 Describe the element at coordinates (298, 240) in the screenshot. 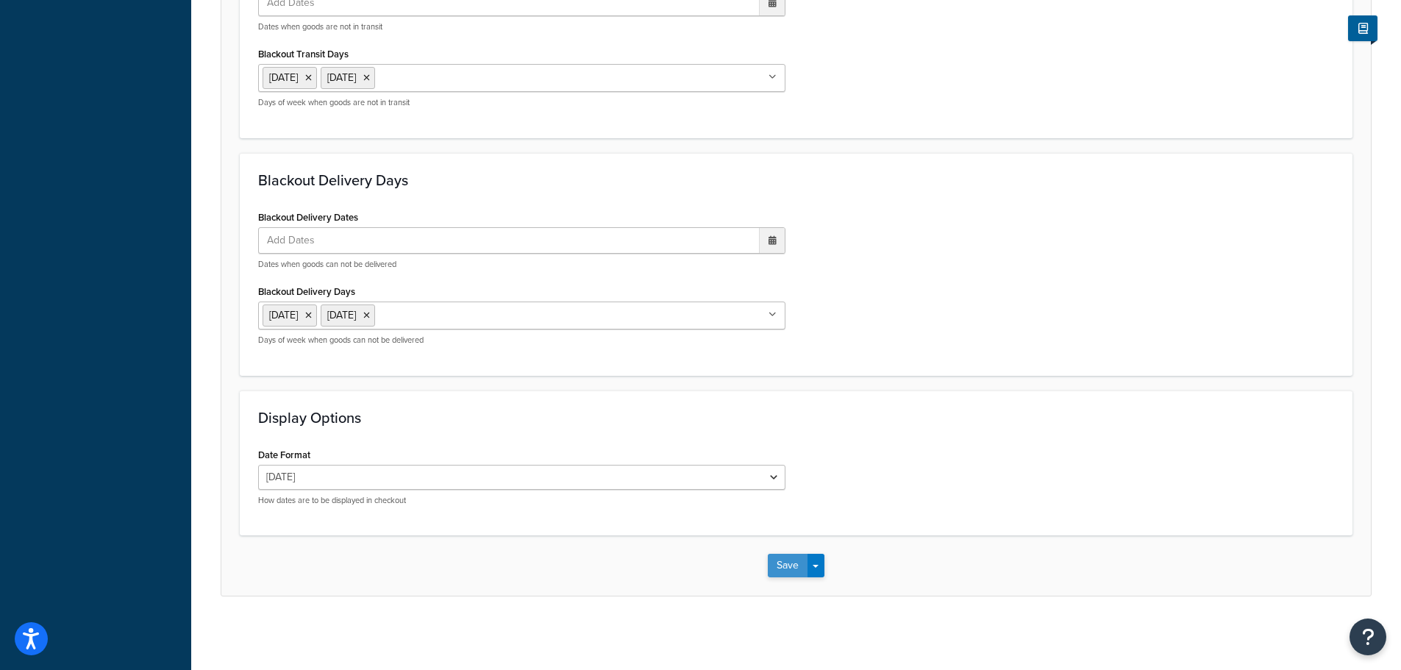

I see `span: Add Dates` at that location.